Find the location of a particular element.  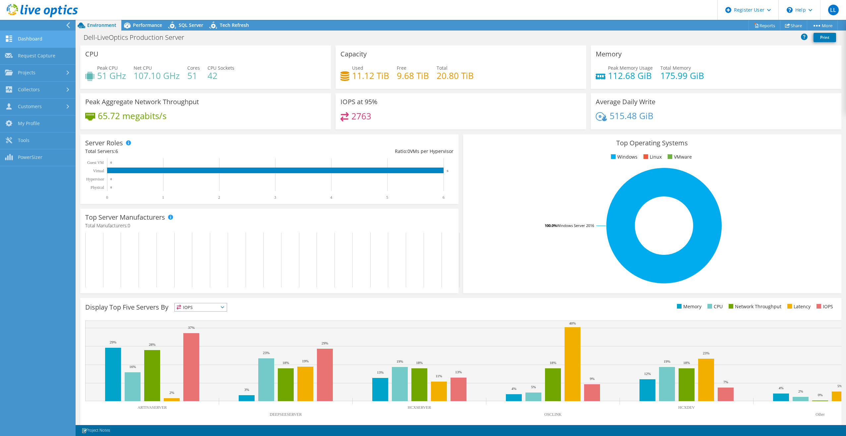

text: 12% is located at coordinates (648, 373).